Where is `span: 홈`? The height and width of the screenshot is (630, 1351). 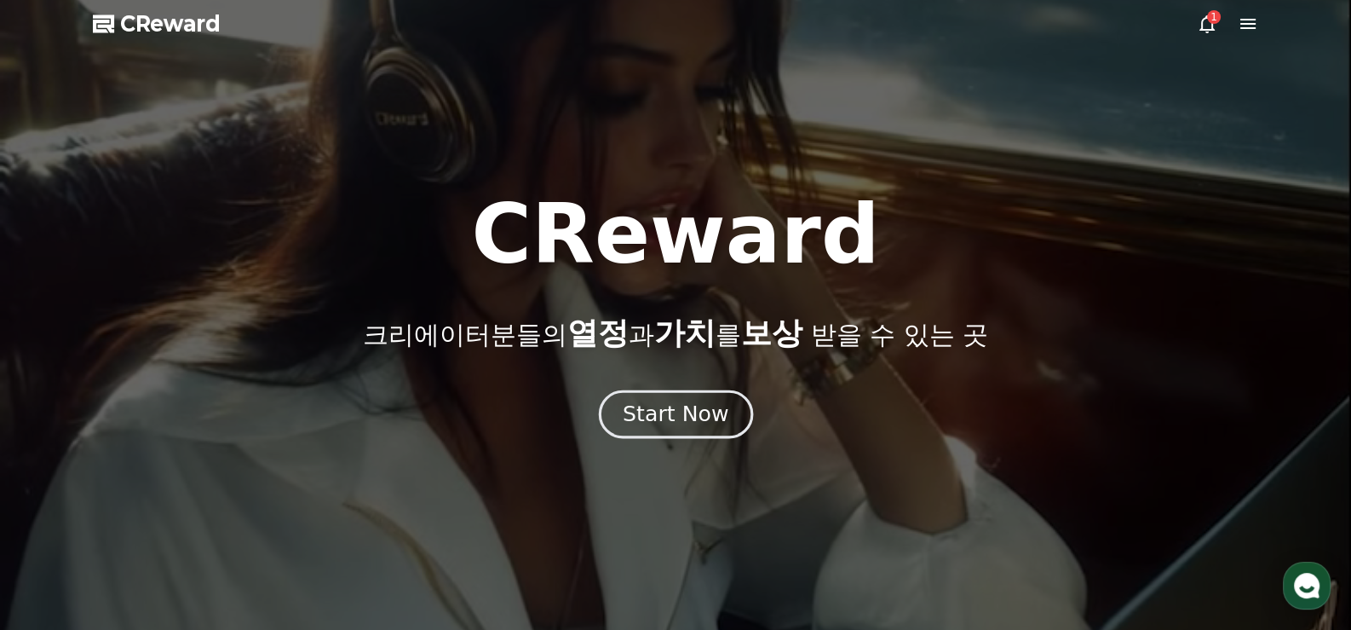
span: 홈 is located at coordinates (59, 521).